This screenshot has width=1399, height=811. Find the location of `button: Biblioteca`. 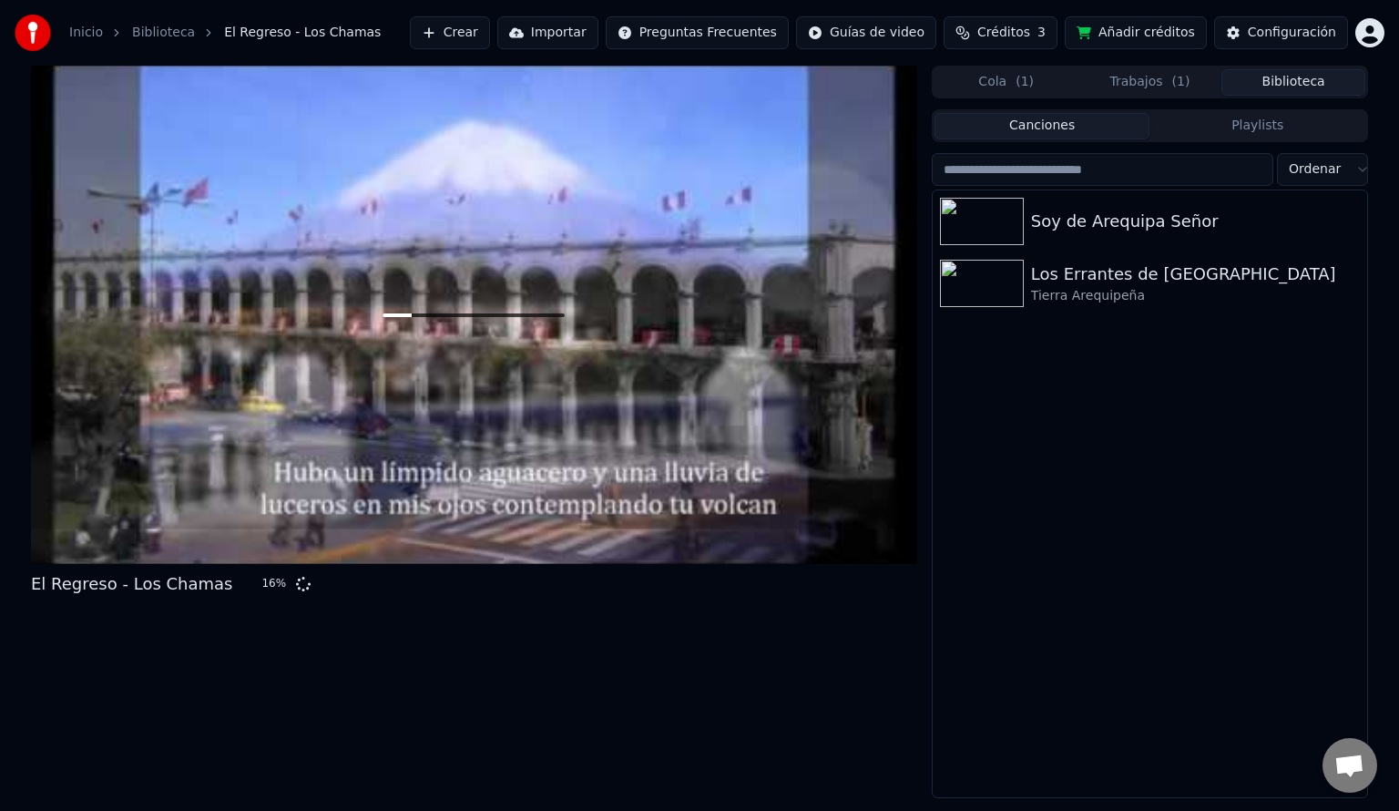

button: Biblioteca is located at coordinates (1294, 82).